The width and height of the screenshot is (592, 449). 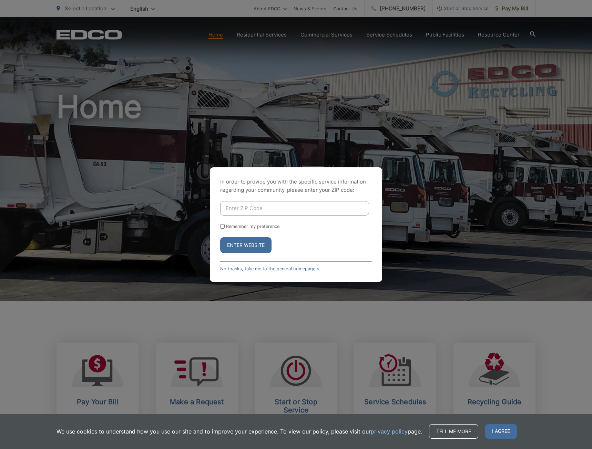 What do you see at coordinates (294, 208) in the screenshot?
I see `input: Enter ZIP Code` at bounding box center [294, 208].